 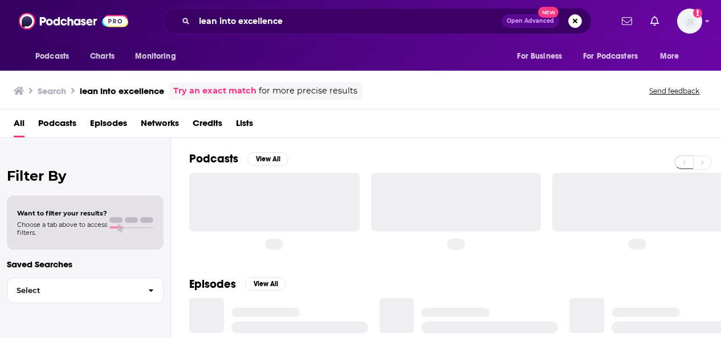 I want to click on span: Charts, so click(x=102, y=56).